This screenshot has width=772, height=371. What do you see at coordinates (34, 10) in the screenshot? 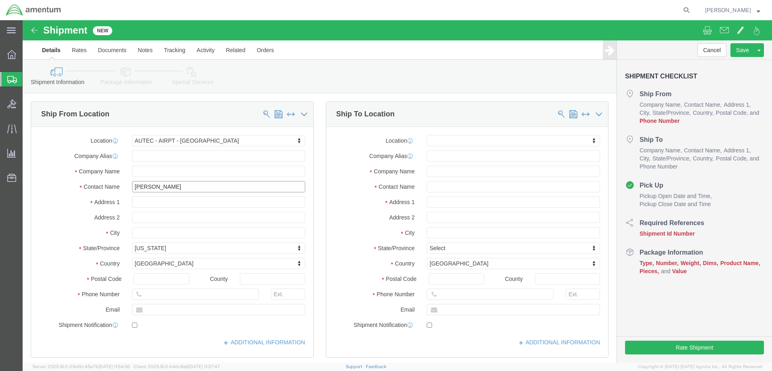
I see `img: logo` at bounding box center [34, 10].